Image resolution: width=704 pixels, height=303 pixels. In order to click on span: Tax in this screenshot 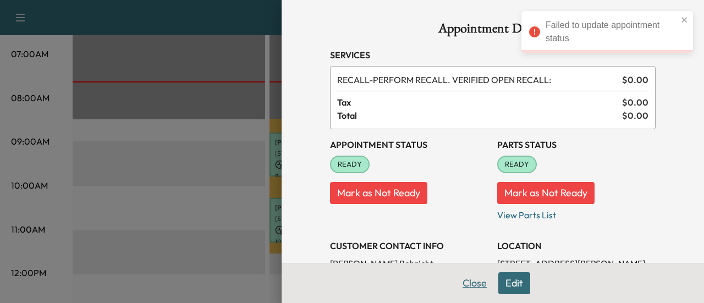, I will do `click(480, 102)`.